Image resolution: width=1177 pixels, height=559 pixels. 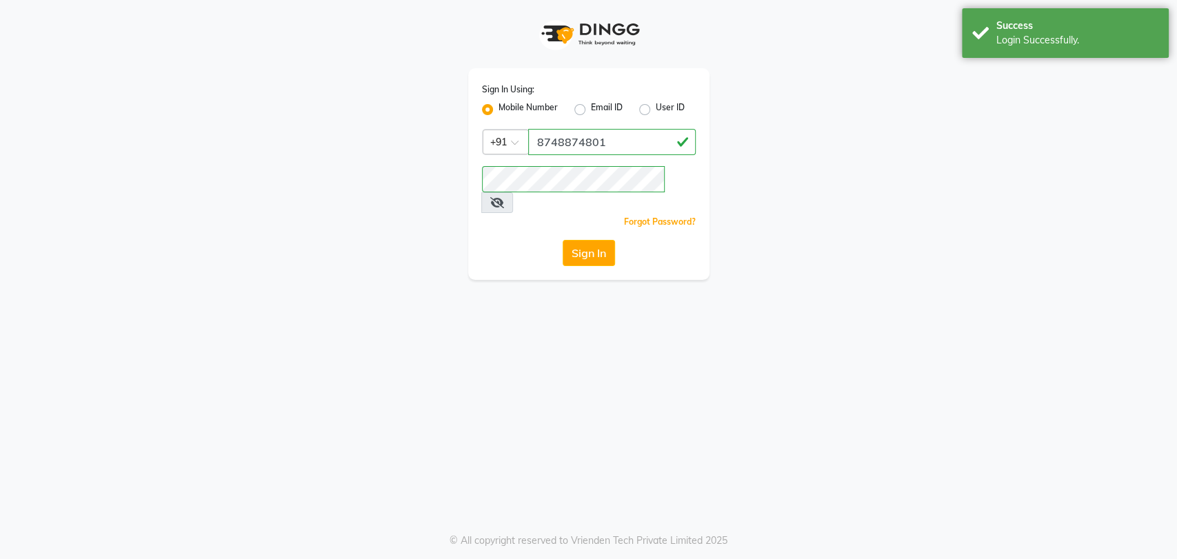 I want to click on label: Mobile Number, so click(x=528, y=110).